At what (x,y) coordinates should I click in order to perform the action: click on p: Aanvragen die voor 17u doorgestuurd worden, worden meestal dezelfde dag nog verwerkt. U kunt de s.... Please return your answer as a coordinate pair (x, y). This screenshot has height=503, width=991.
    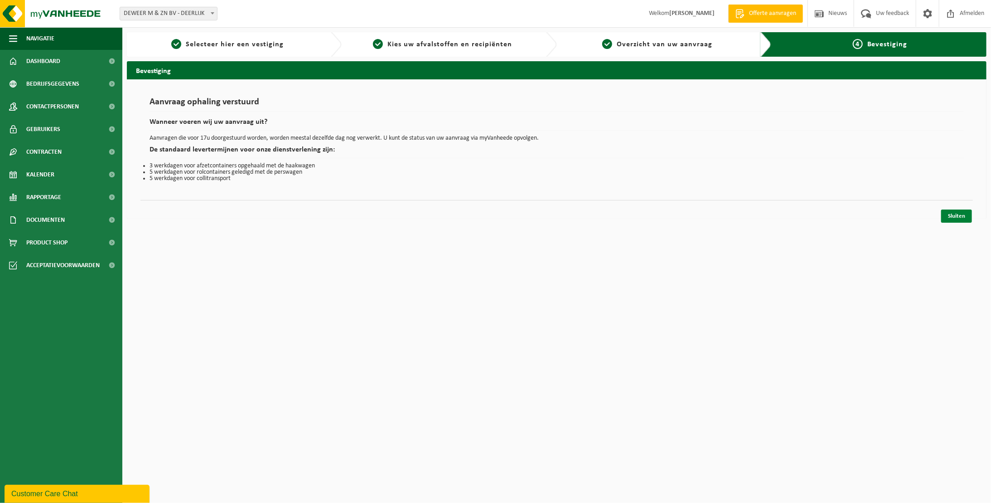
    Looking at the image, I should click on (557, 138).